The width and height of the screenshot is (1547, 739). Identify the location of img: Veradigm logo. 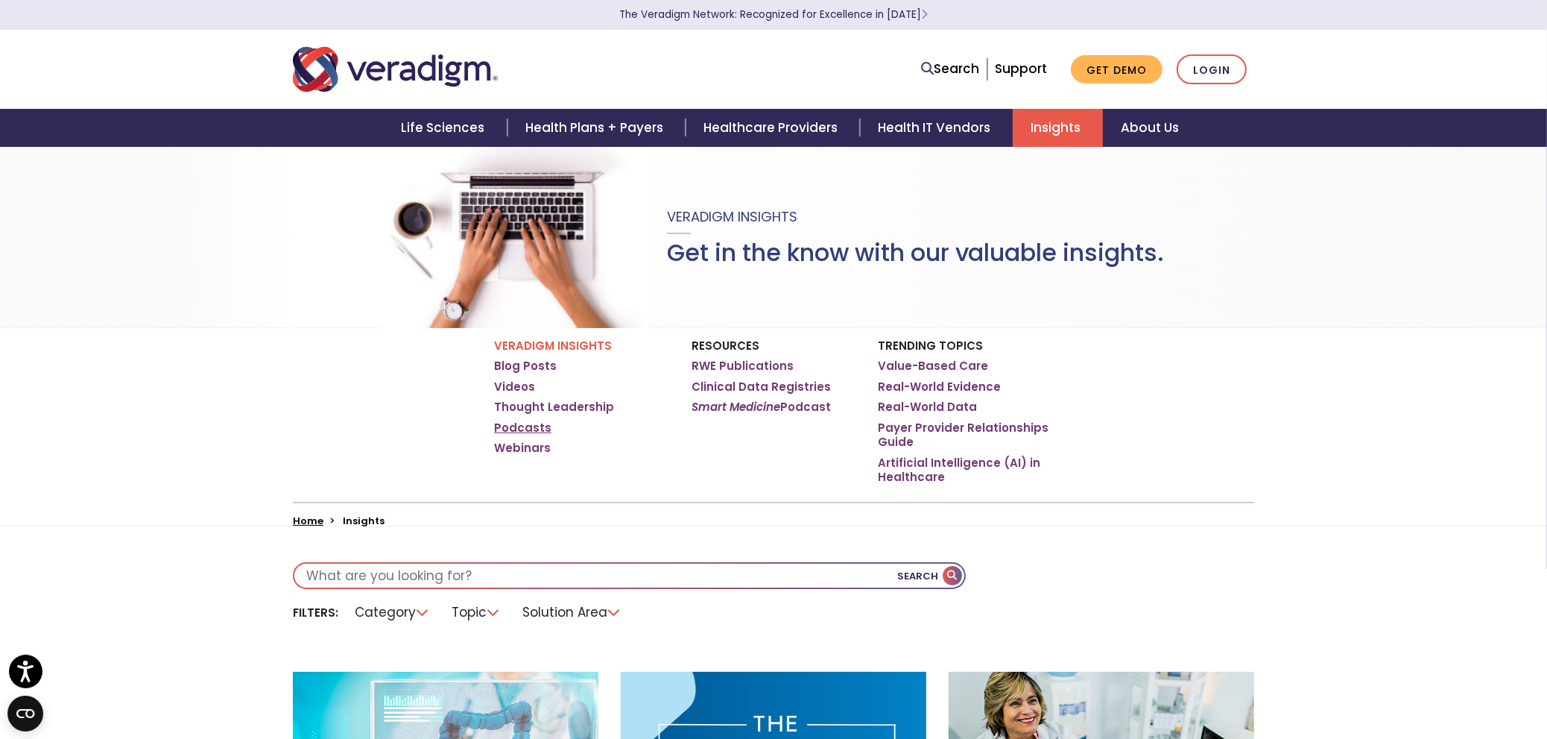
(395, 69).